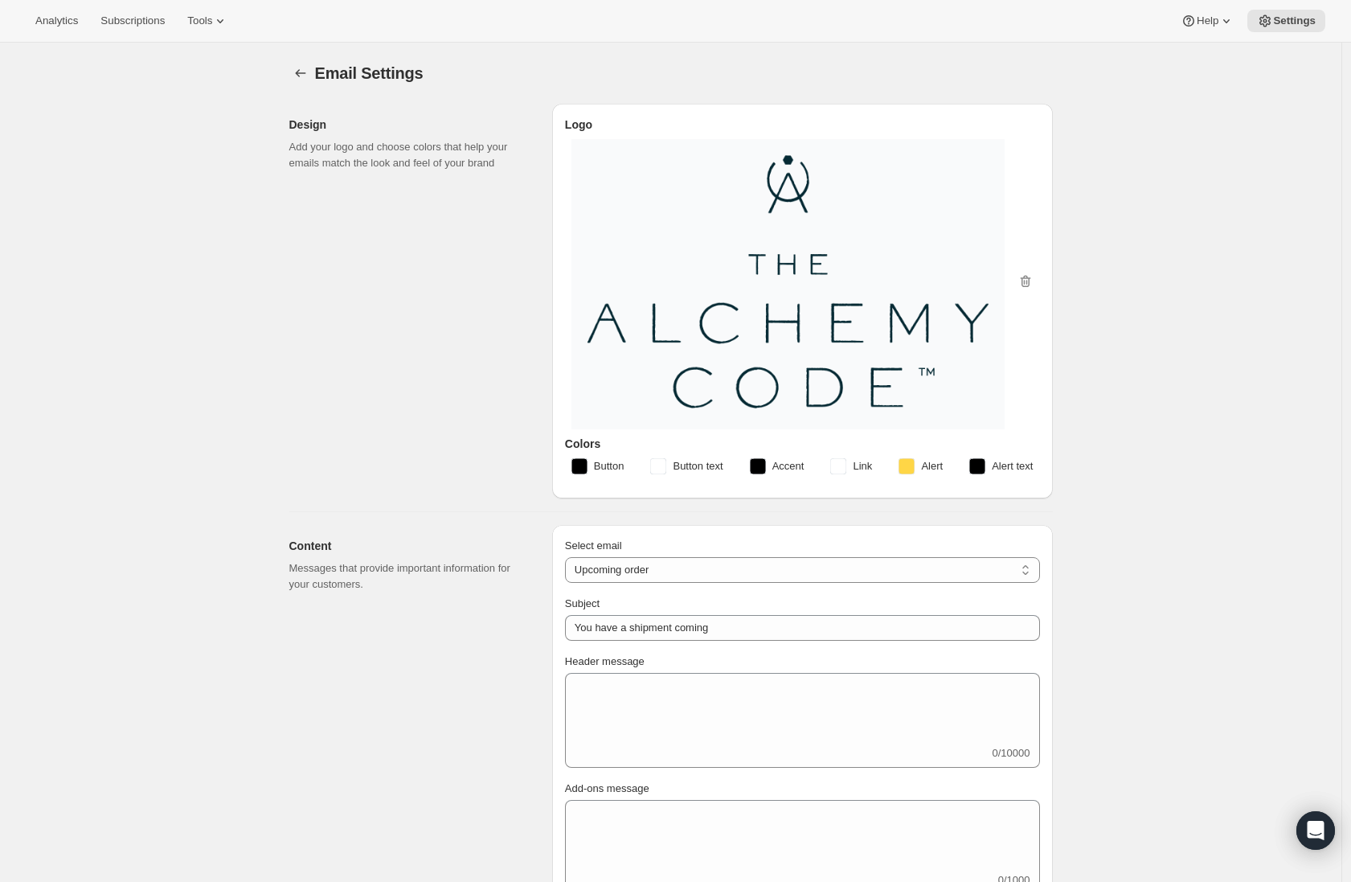 The width and height of the screenshot is (1351, 882). I want to click on span: Alert, so click(931, 466).